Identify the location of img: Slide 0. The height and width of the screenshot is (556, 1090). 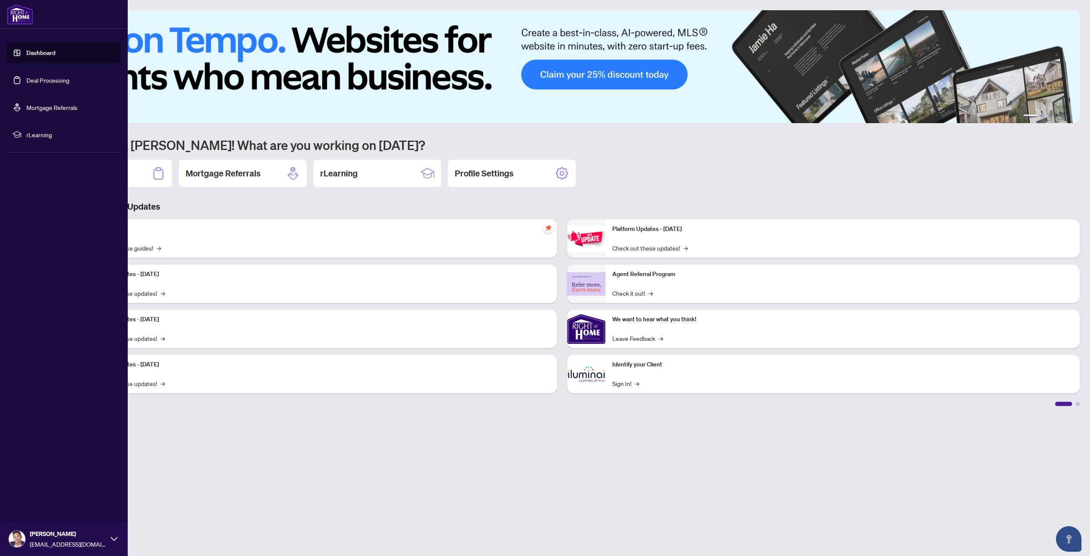
(562, 66).